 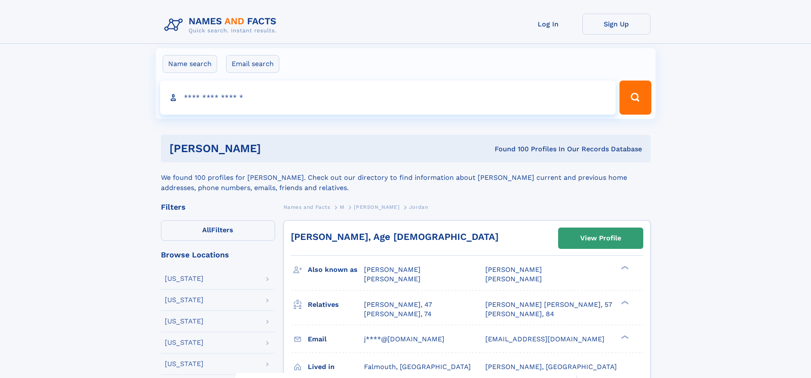 I want to click on div: Filters, so click(x=218, y=207).